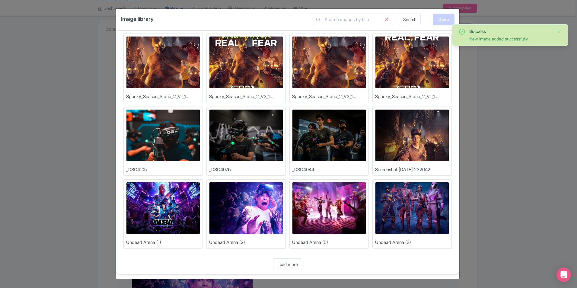 The image size is (577, 288). I want to click on div: Open Intercom Messenger, so click(564, 275).